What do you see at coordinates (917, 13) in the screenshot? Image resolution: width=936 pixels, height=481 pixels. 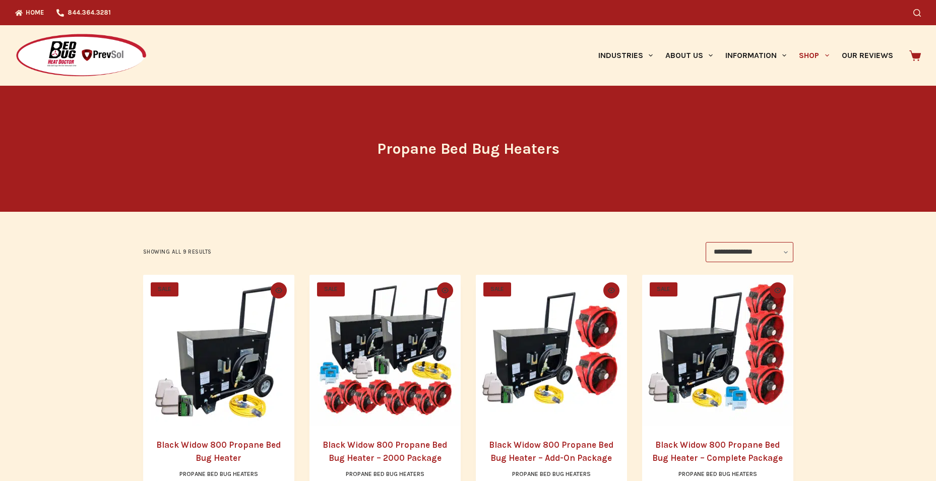 I see `button: Search` at bounding box center [917, 13].